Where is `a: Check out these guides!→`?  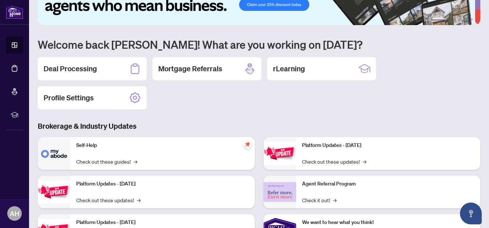
a: Check out these guides!→ is located at coordinates (107, 161).